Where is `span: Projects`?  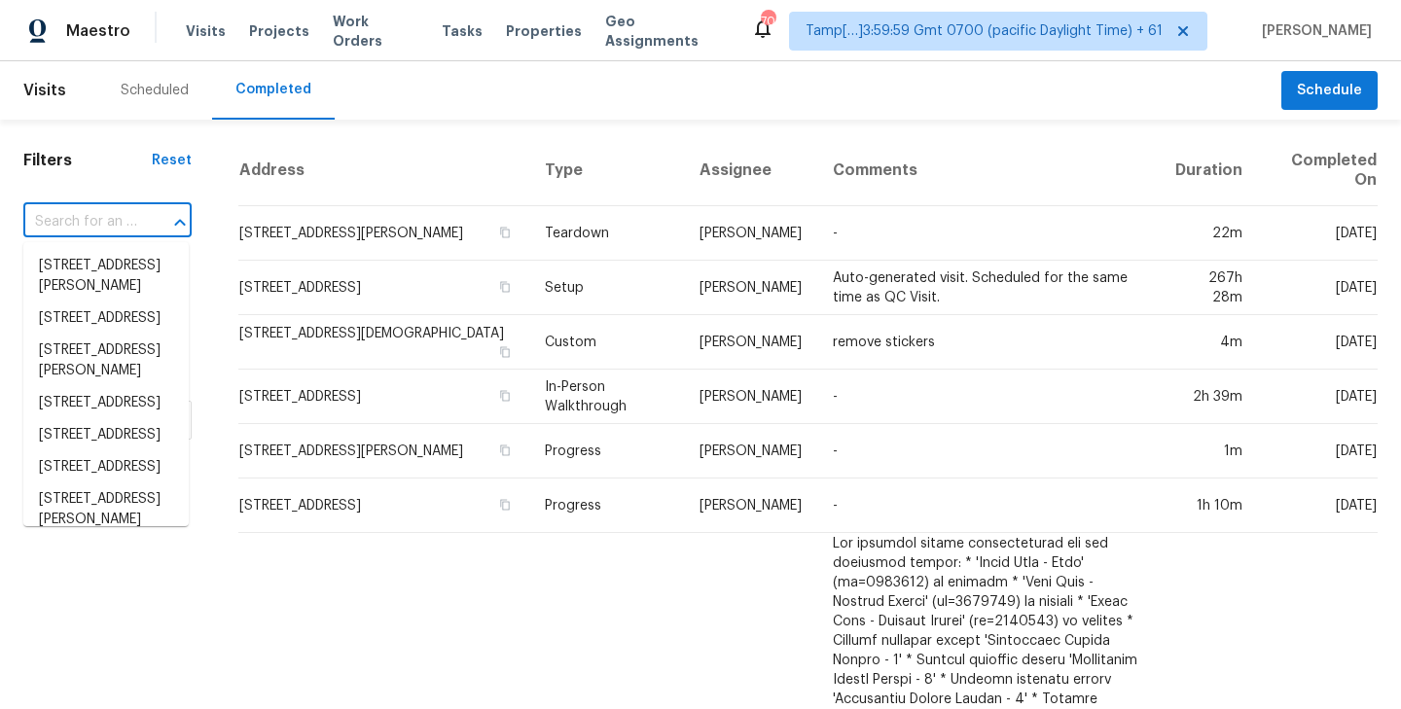 span: Projects is located at coordinates (279, 31).